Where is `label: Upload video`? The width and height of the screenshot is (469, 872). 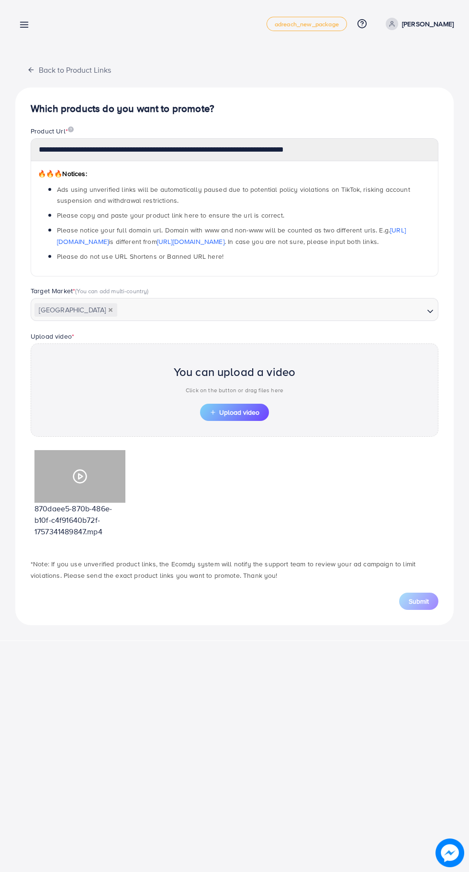 label: Upload video is located at coordinates (52, 336).